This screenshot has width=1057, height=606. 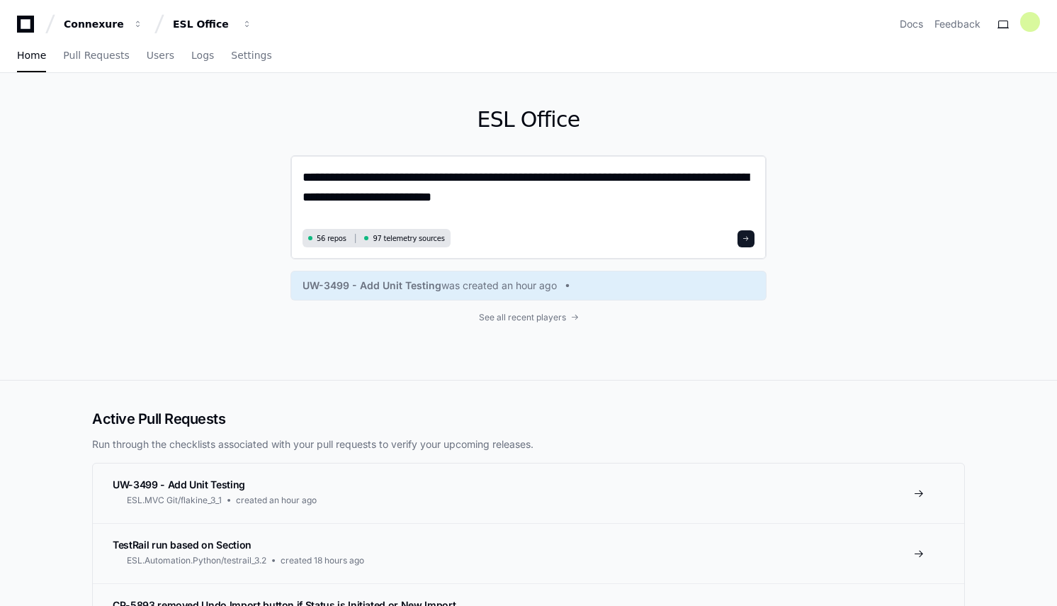 I want to click on span: Home, so click(x=31, y=55).